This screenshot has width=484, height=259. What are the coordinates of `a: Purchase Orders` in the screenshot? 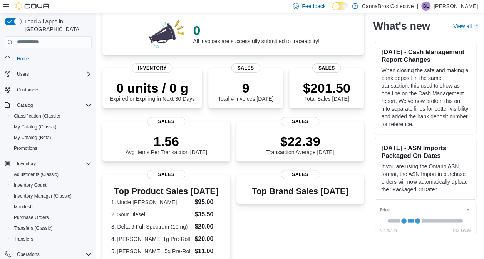 It's located at (31, 218).